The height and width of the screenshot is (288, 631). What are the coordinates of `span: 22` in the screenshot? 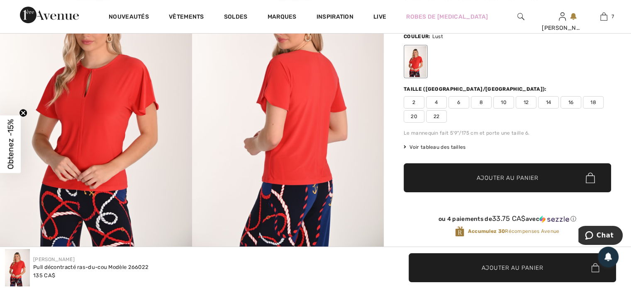 It's located at (436, 117).